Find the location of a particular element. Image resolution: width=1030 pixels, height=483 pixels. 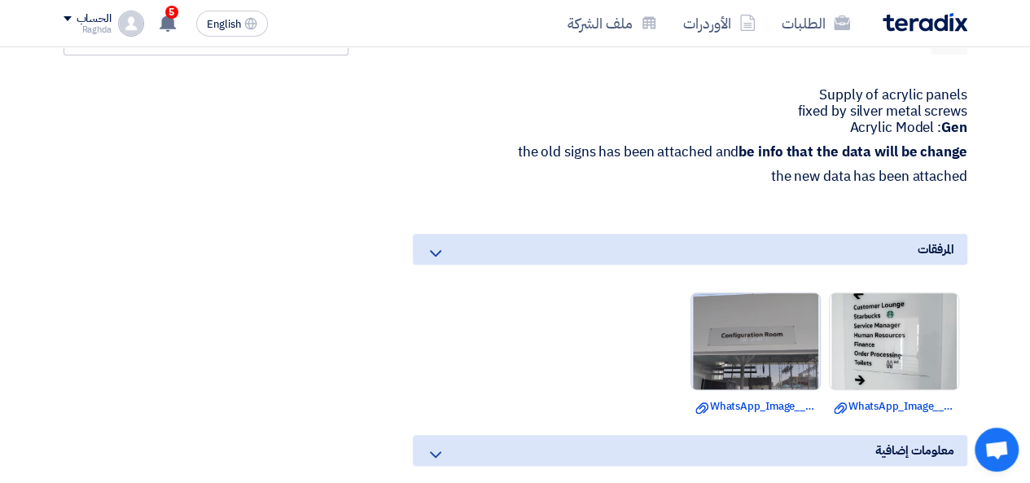

span: معلومات إضافية is located at coordinates (915, 450).